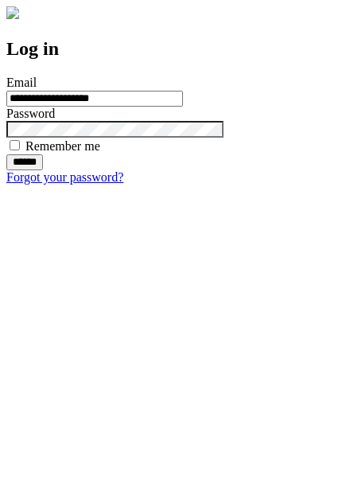 The height and width of the screenshot is (479, 358). I want to click on a: Forgot your password?, so click(64, 177).